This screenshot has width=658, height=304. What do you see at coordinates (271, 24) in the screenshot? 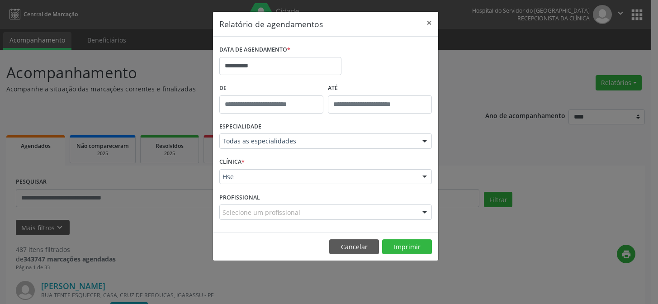
I see `h5: Relatório de agendamentos` at bounding box center [271, 24].